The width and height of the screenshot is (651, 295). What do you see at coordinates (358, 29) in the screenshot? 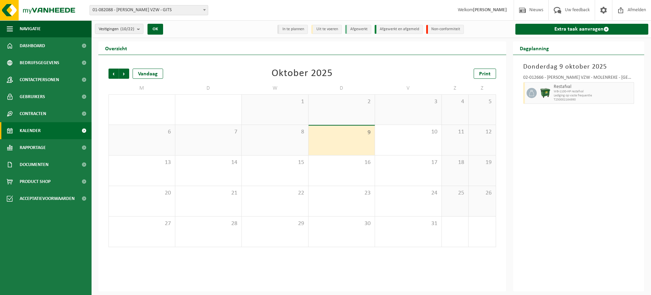
I see `li: Afgewerkt` at bounding box center [358, 29].